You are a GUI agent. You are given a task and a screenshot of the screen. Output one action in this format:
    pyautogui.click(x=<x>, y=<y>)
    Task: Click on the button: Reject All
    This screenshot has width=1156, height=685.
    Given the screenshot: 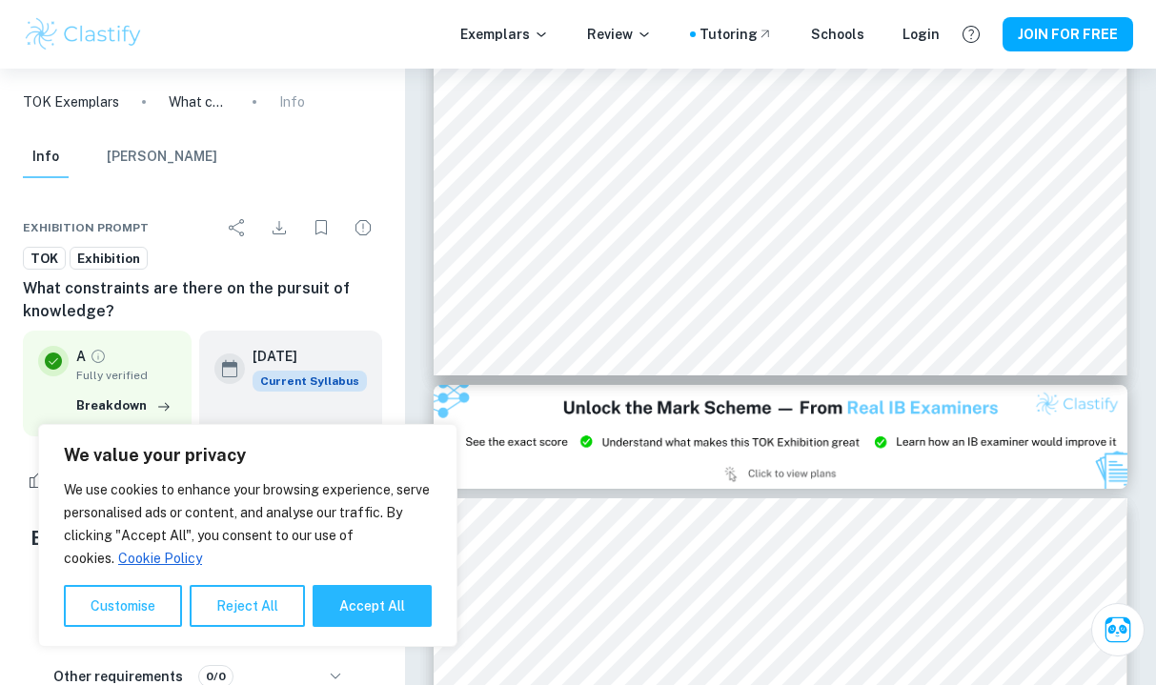 What is the action you would take?
    pyautogui.click(x=247, y=606)
    